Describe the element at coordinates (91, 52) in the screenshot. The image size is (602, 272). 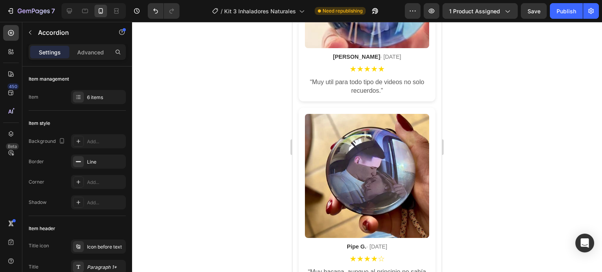
I see `p: Advanced` at that location.